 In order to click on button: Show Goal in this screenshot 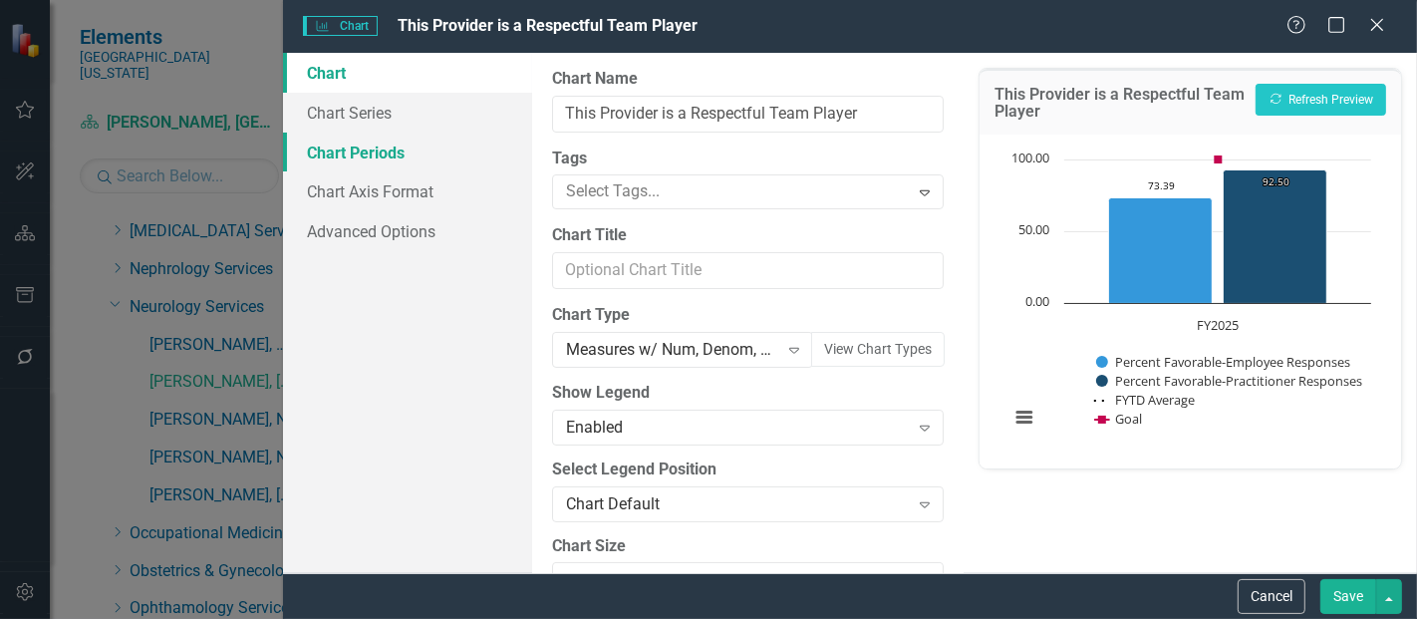, I will do `click(1118, 418)`.